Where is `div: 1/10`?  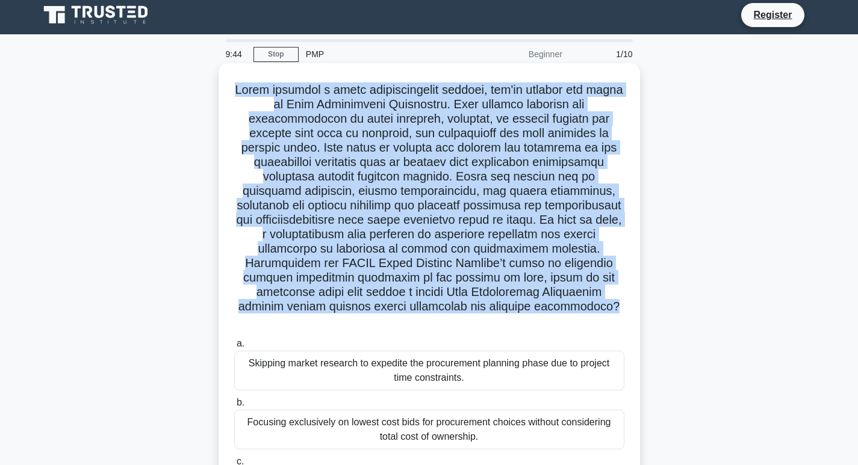
div: 1/10 is located at coordinates (604, 54).